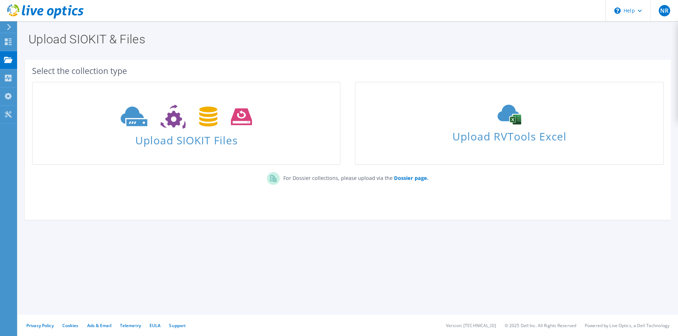 Image resolution: width=678 pixels, height=336 pixels. I want to click on li: © 2025 Dell Inc. All Rights Reserved, so click(540, 326).